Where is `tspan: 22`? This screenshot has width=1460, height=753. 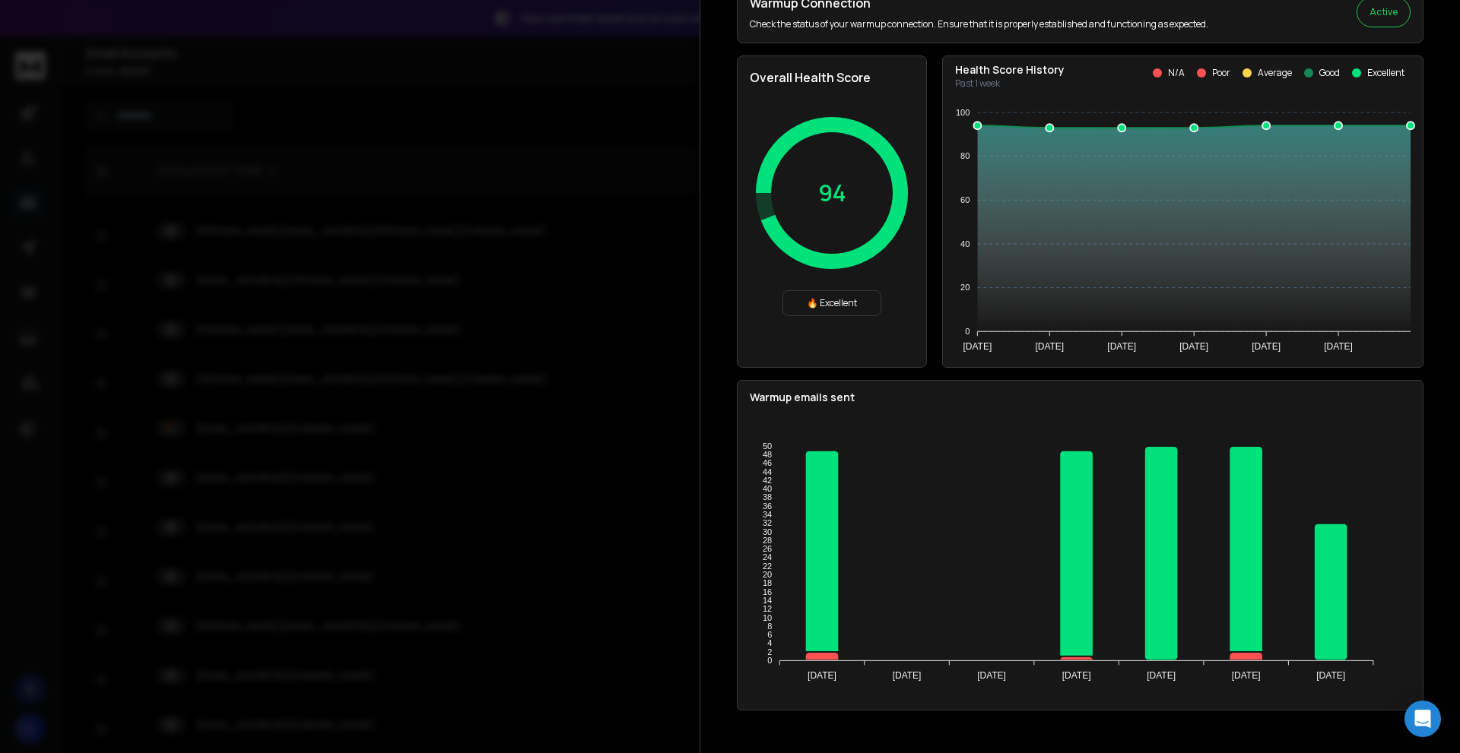
tspan: 22 is located at coordinates (767, 566).